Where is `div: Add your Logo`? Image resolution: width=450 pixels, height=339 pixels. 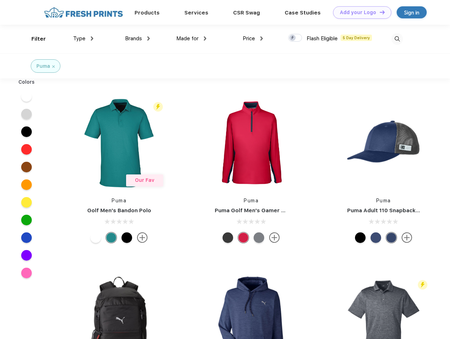 div: Add your Logo is located at coordinates (358, 12).